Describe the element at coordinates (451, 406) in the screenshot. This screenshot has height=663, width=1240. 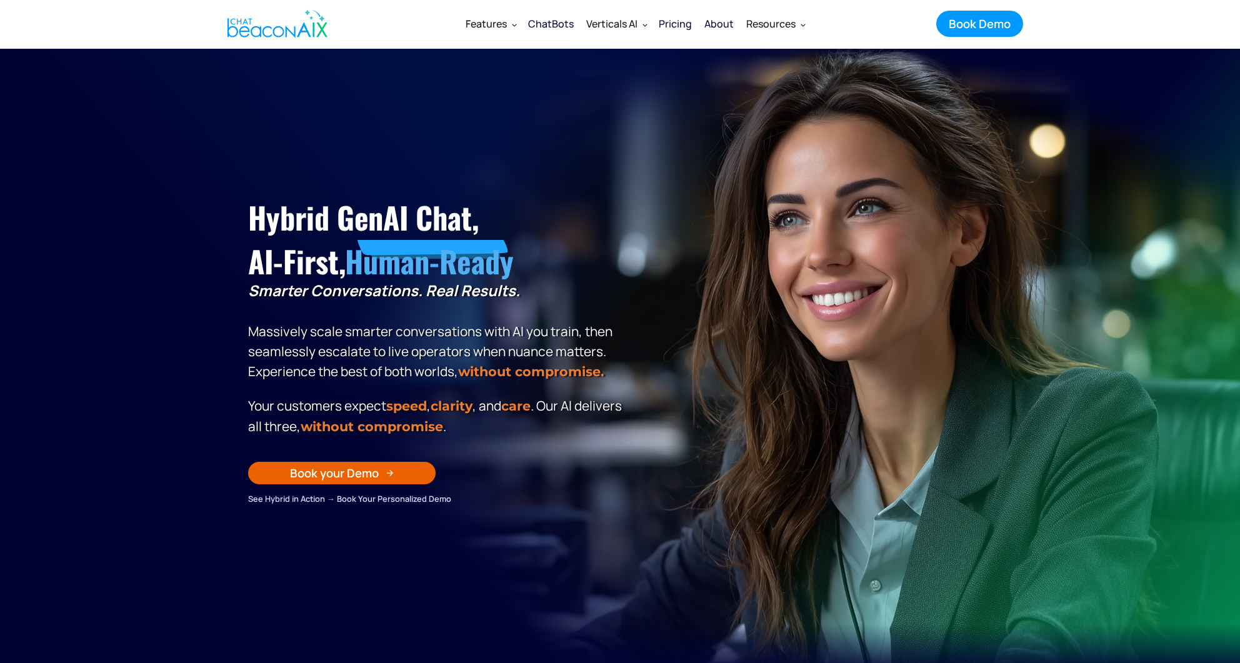
I see `span: clarity` at that location.